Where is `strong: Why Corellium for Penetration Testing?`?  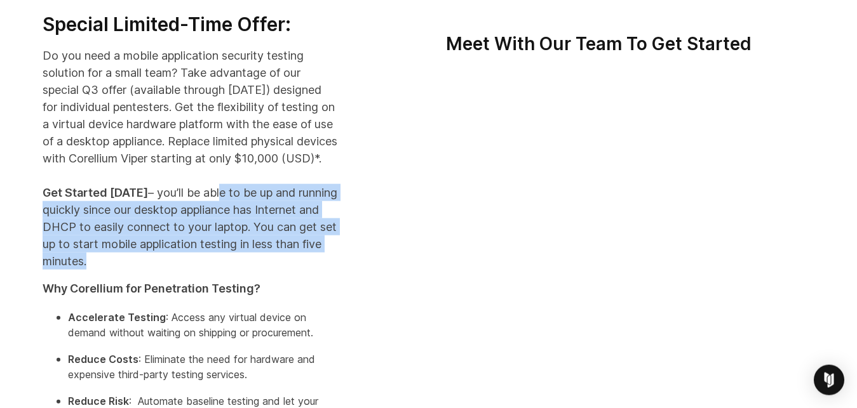 strong: Why Corellium for Penetration Testing? is located at coordinates (151, 288).